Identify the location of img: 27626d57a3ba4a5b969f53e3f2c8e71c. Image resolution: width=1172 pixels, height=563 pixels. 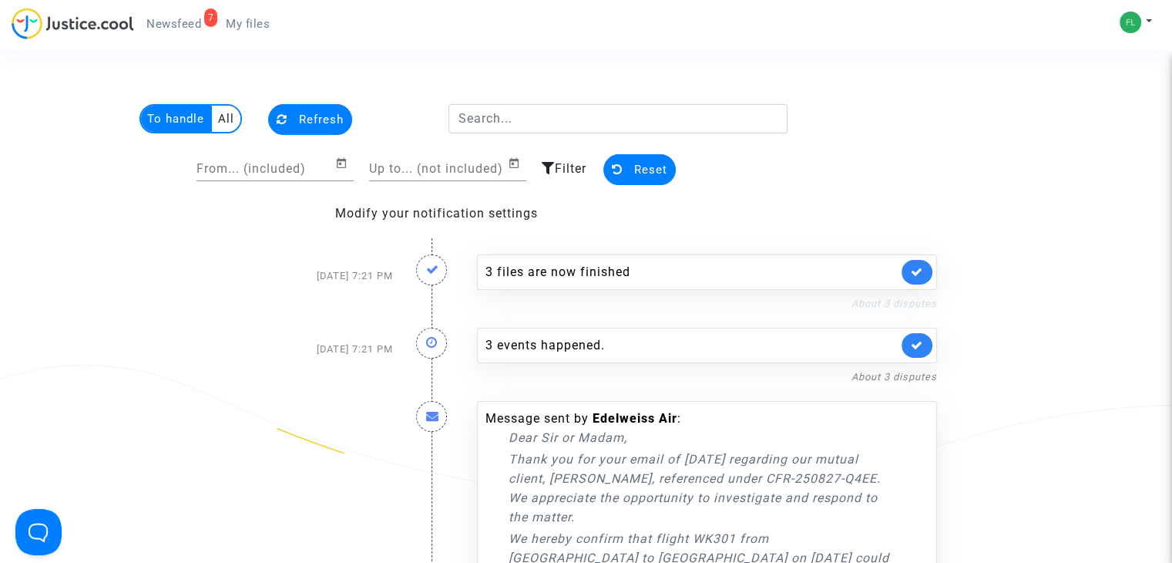
(1130, 22).